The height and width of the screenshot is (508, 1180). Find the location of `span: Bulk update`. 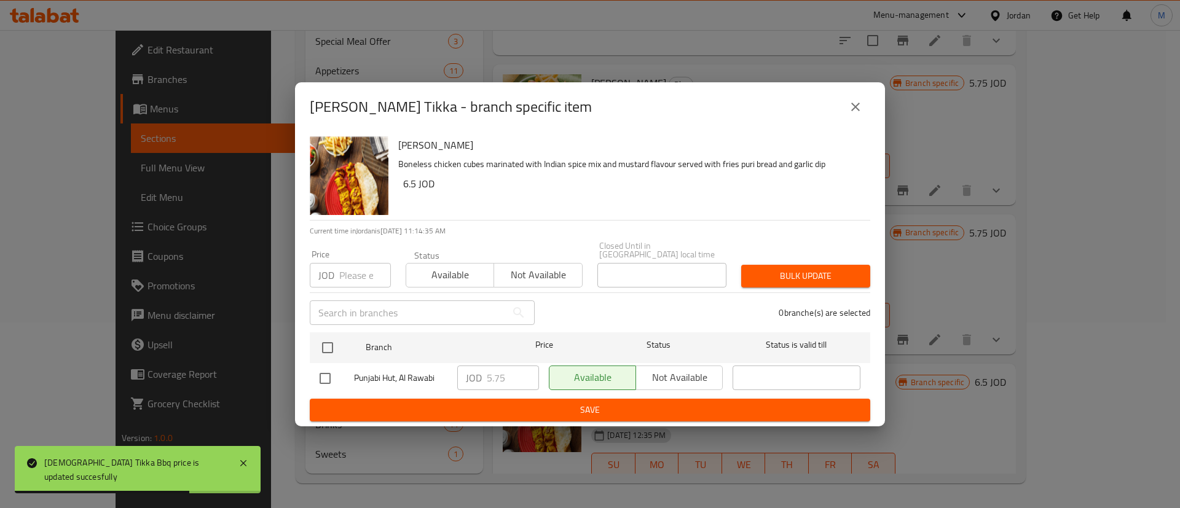

span: Bulk update is located at coordinates (805, 276).